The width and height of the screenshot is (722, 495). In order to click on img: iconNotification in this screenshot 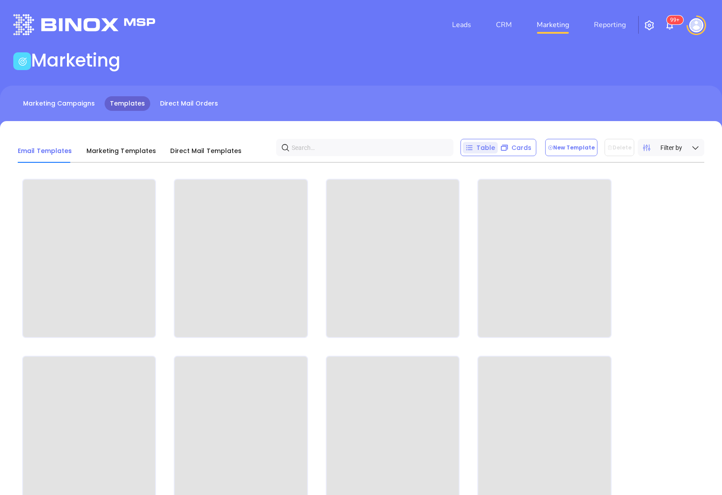, I will do `click(670, 25)`.